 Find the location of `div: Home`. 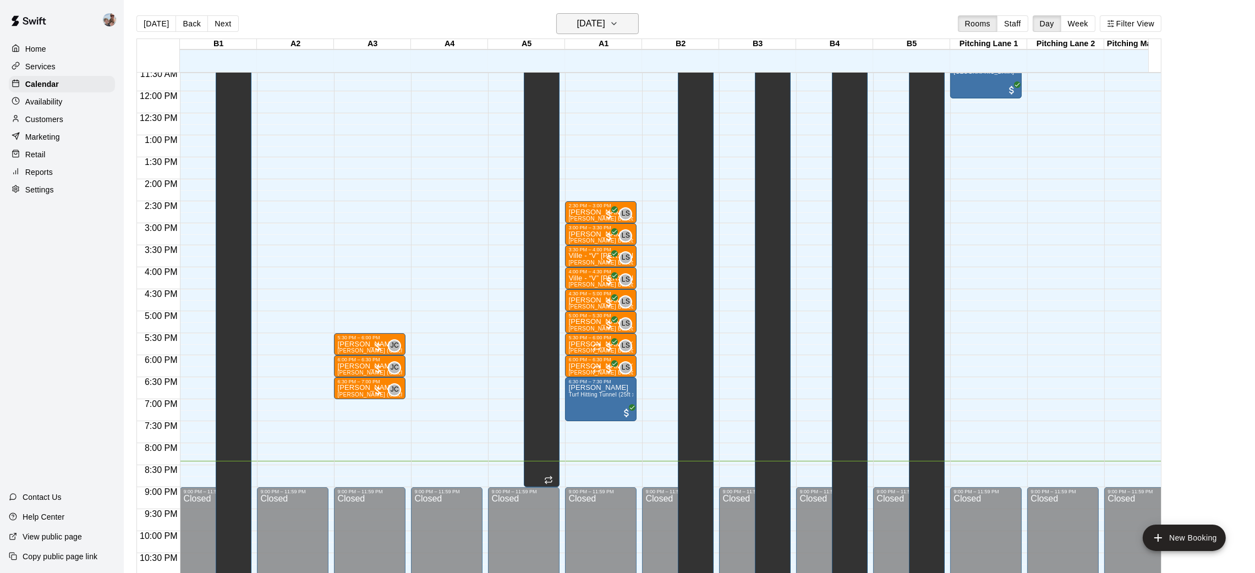

div: Home is located at coordinates (62, 49).